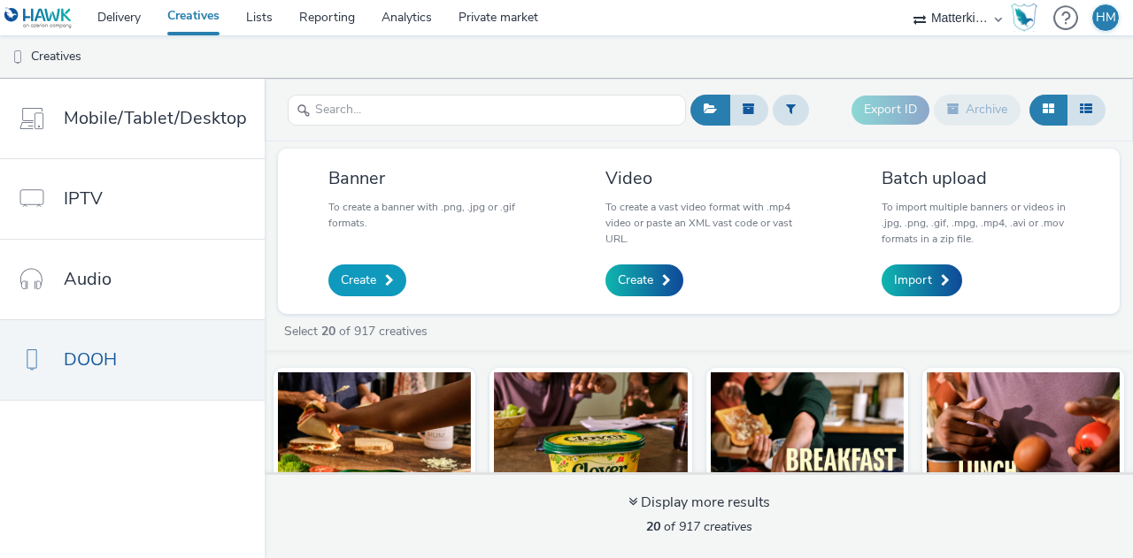 The width and height of the screenshot is (1133, 558). I want to click on h3: Video, so click(699, 178).